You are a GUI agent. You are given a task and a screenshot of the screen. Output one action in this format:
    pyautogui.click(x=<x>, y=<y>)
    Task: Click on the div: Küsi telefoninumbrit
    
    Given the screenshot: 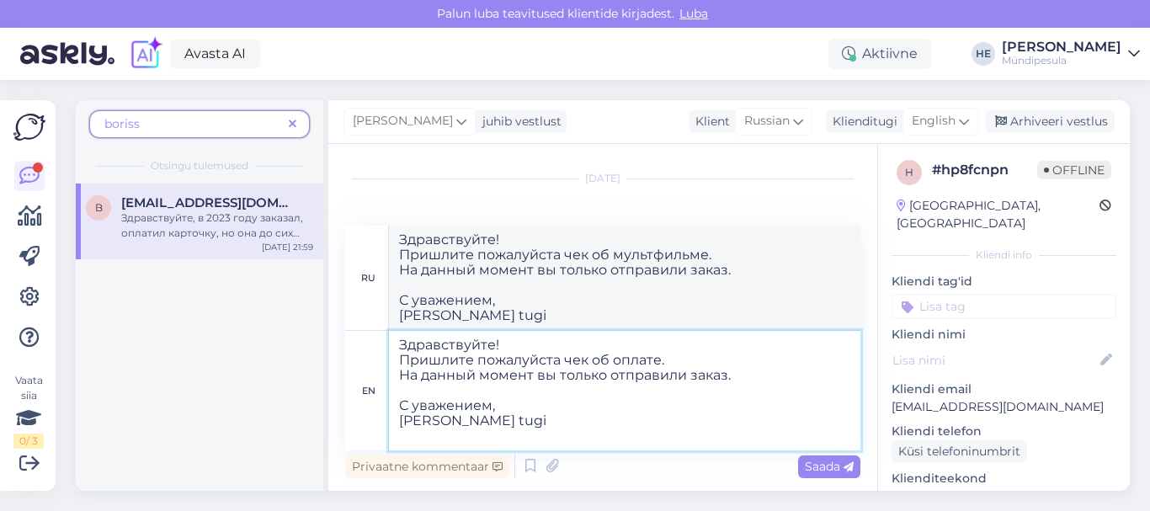 What is the action you would take?
    pyautogui.click(x=959, y=451)
    